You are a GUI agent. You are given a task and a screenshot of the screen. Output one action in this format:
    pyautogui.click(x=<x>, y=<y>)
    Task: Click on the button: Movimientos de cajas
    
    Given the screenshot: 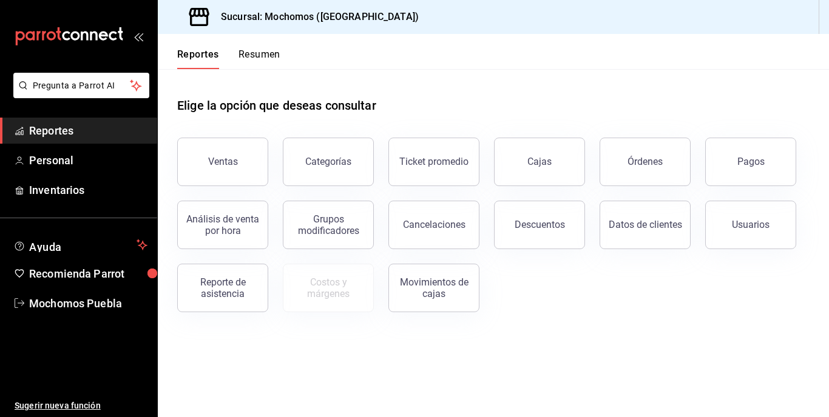 What is the action you would take?
    pyautogui.click(x=434, y=288)
    